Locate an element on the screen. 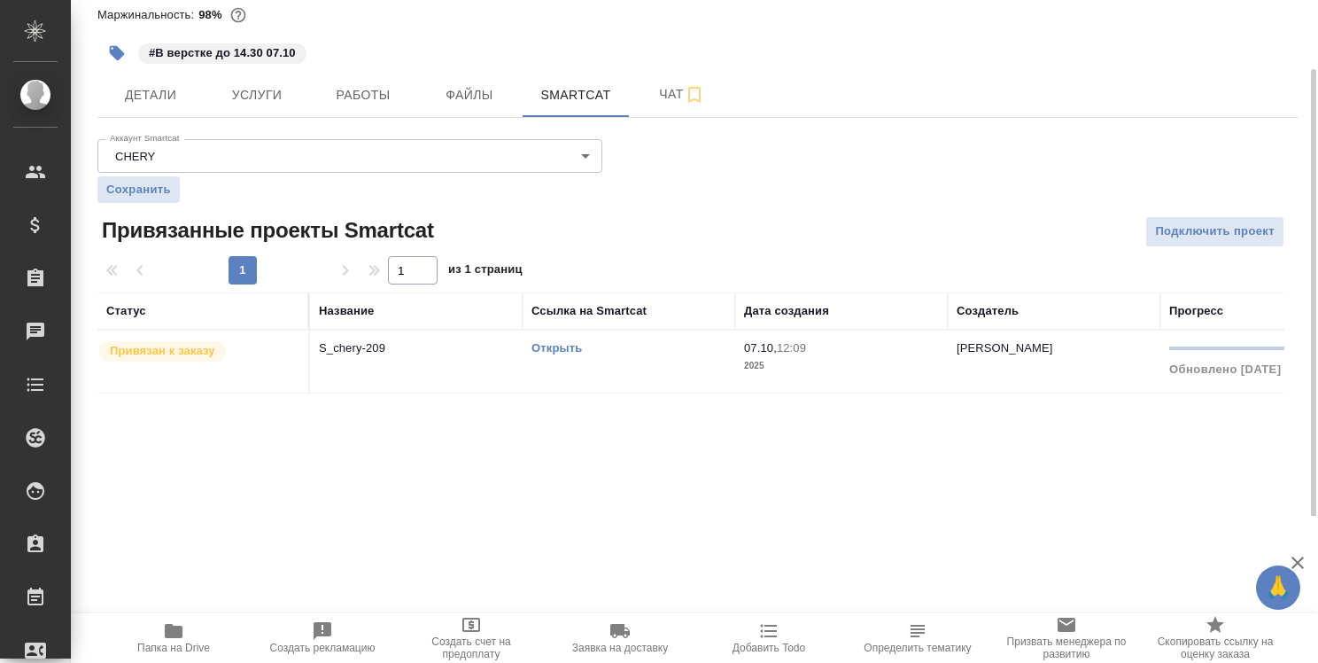  p: 12:09 is located at coordinates (791, 347).